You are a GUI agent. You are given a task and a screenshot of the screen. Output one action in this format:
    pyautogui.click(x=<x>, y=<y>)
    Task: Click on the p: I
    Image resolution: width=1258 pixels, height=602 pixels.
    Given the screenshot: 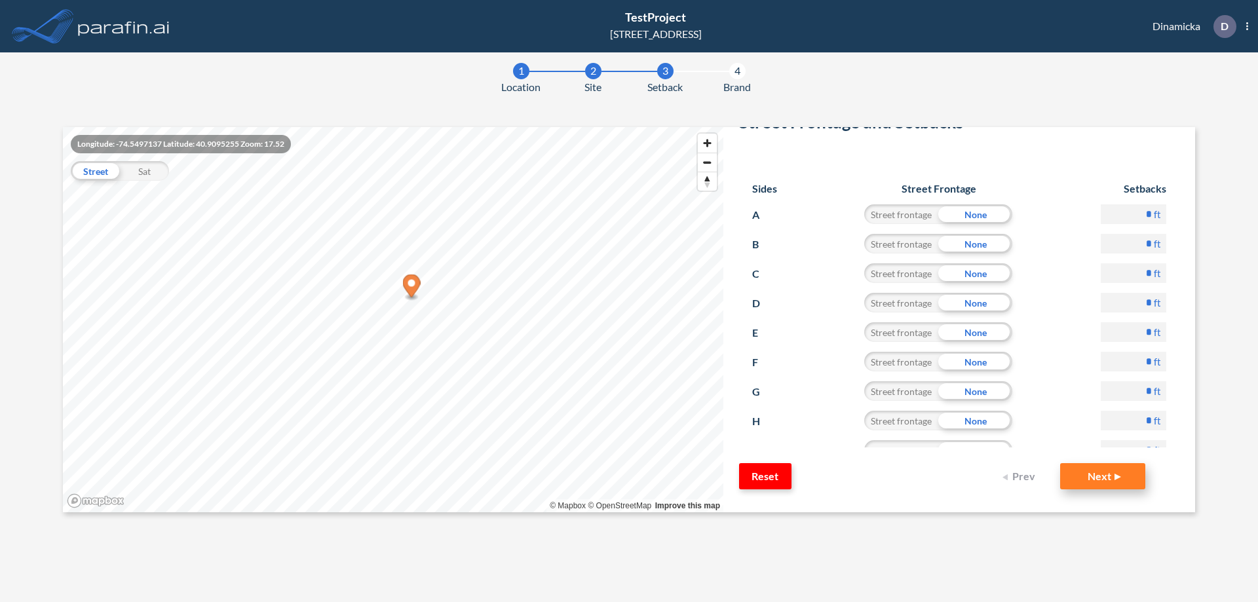 What is the action you would take?
    pyautogui.click(x=764, y=451)
    